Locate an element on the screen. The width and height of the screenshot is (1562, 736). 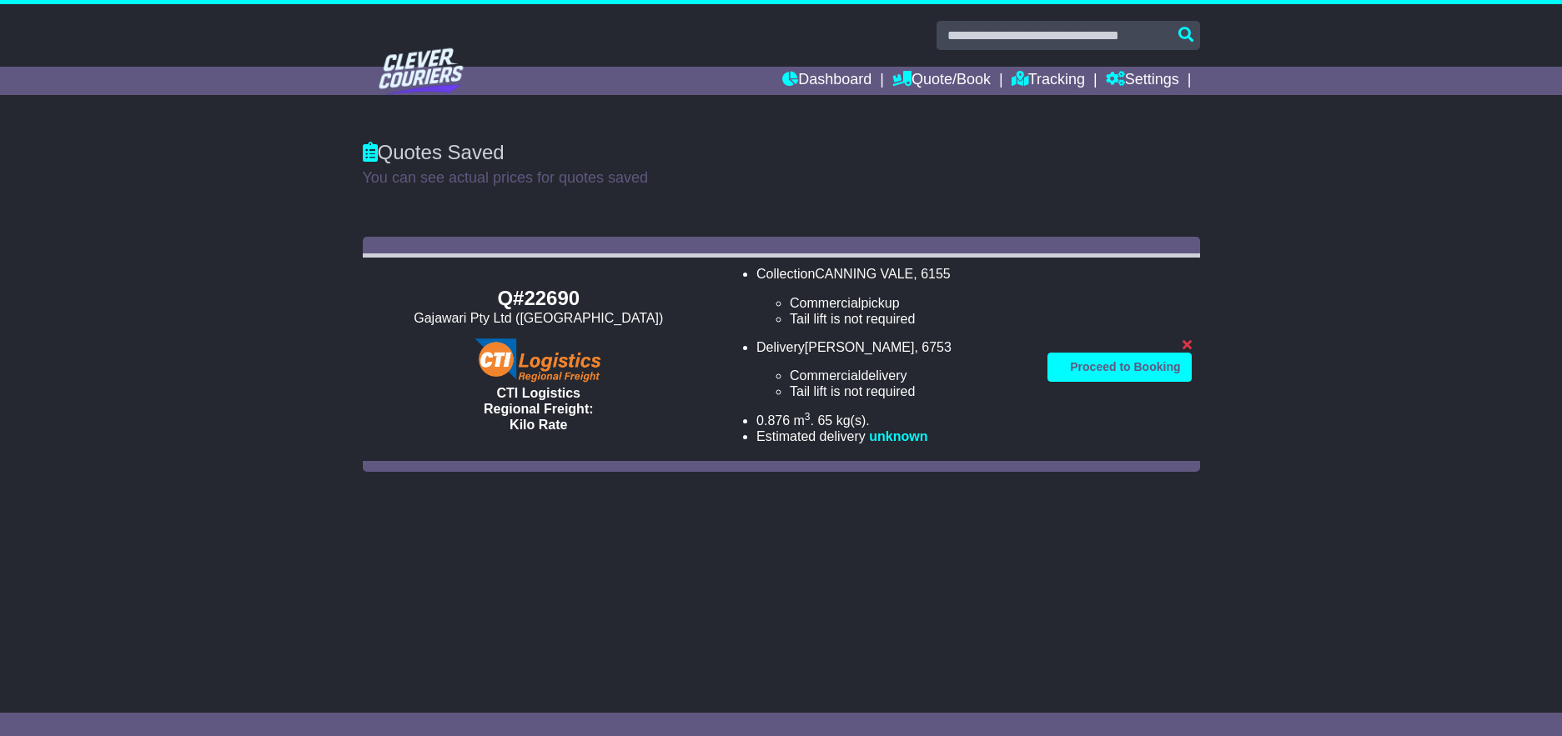
span: m . is located at coordinates (804, 420).